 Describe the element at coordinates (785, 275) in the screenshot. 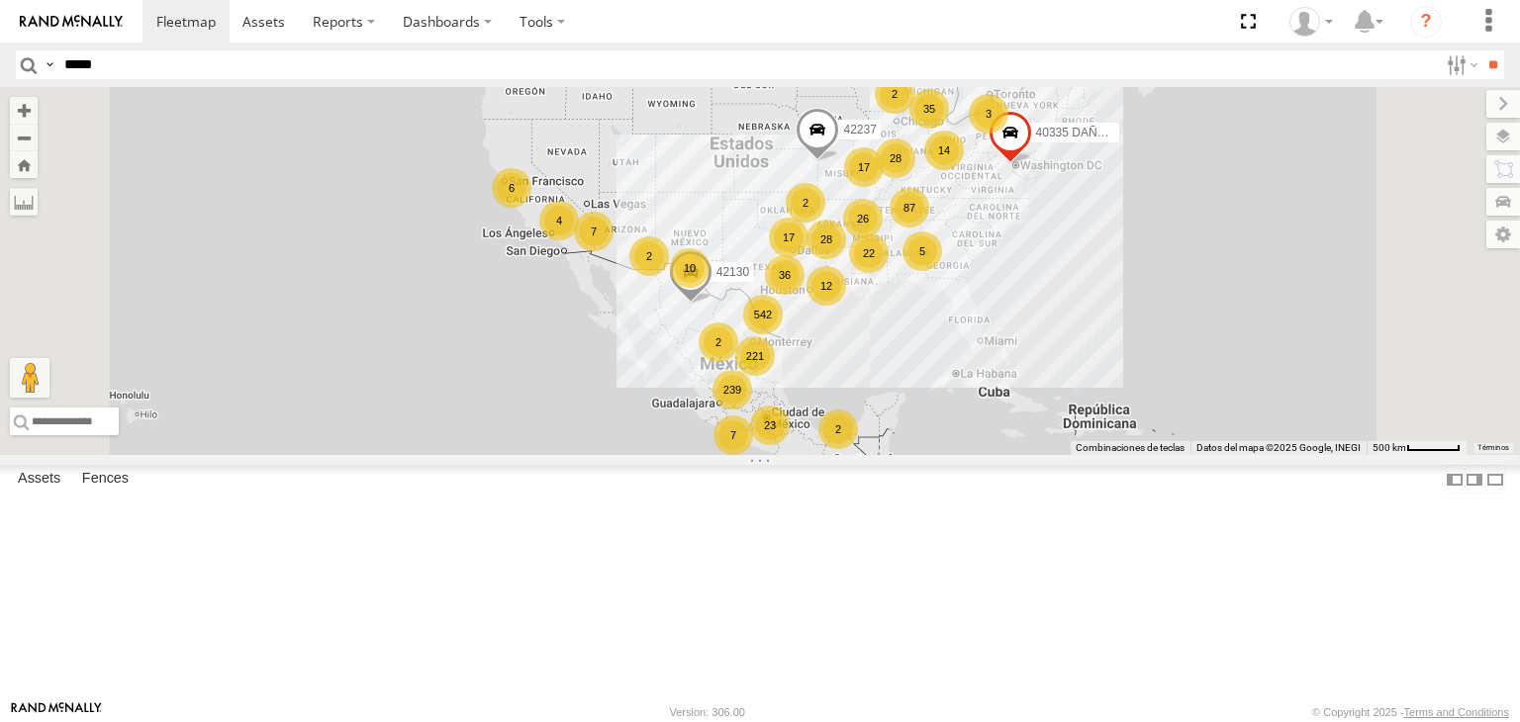

I see `div: 36` at that location.